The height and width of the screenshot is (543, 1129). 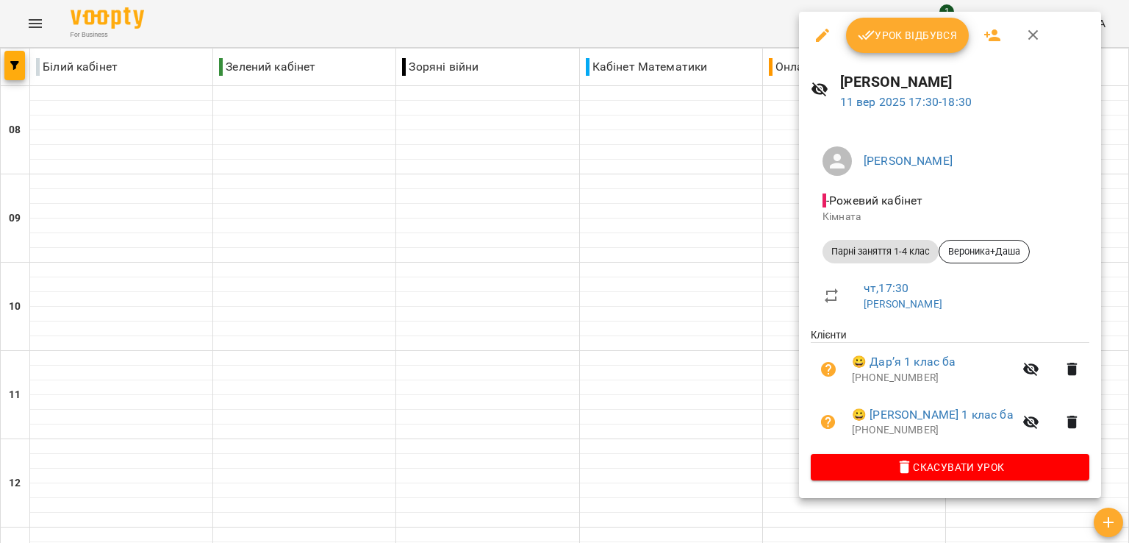 I want to click on button: Скасувати Урок, so click(x=950, y=467).